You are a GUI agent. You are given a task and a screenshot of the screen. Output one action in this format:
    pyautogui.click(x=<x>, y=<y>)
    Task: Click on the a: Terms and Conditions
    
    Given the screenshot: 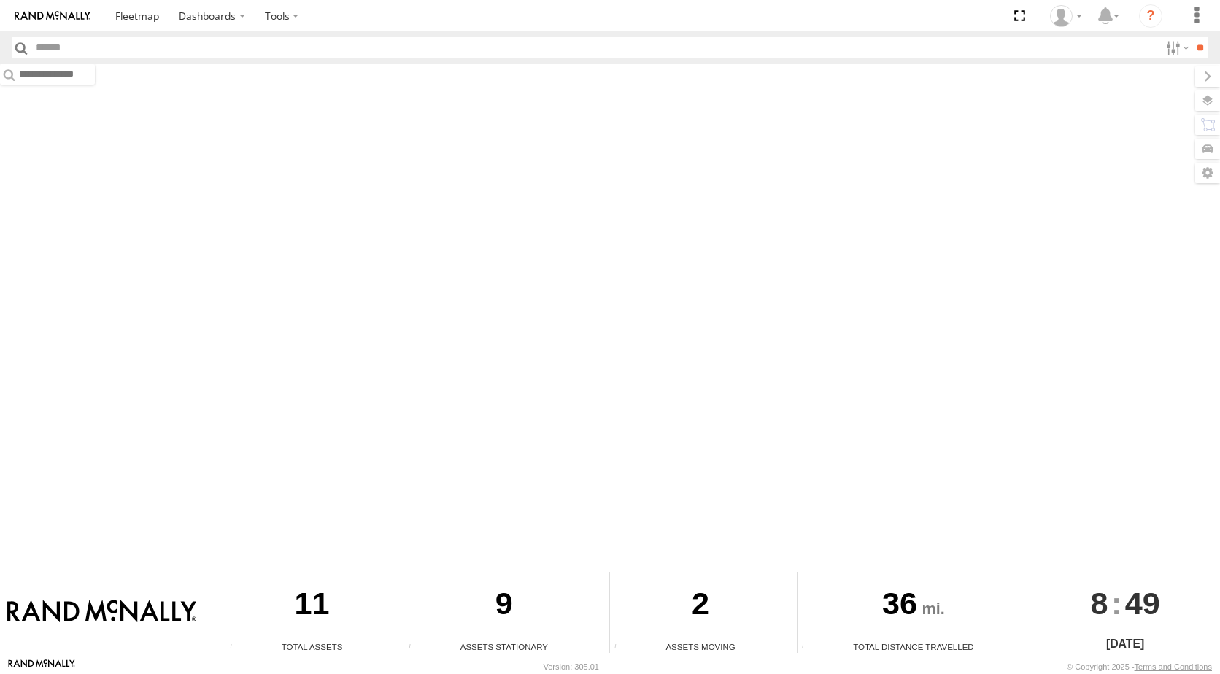 What is the action you would take?
    pyautogui.click(x=1174, y=667)
    